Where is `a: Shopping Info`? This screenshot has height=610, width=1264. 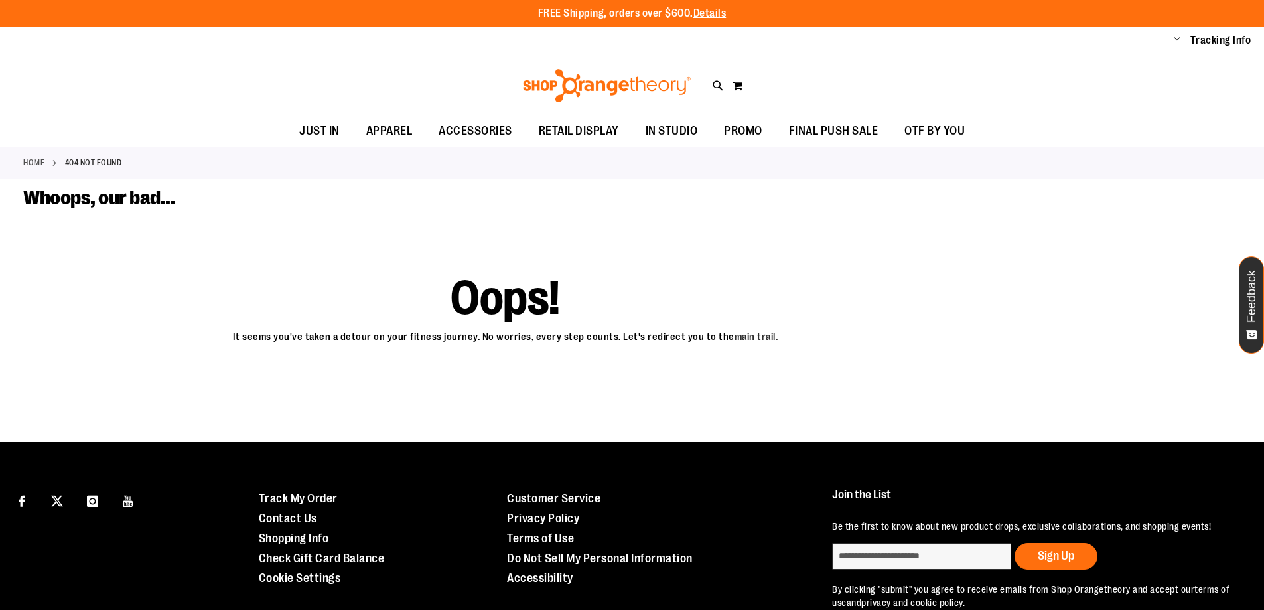 a: Shopping Info is located at coordinates (294, 538).